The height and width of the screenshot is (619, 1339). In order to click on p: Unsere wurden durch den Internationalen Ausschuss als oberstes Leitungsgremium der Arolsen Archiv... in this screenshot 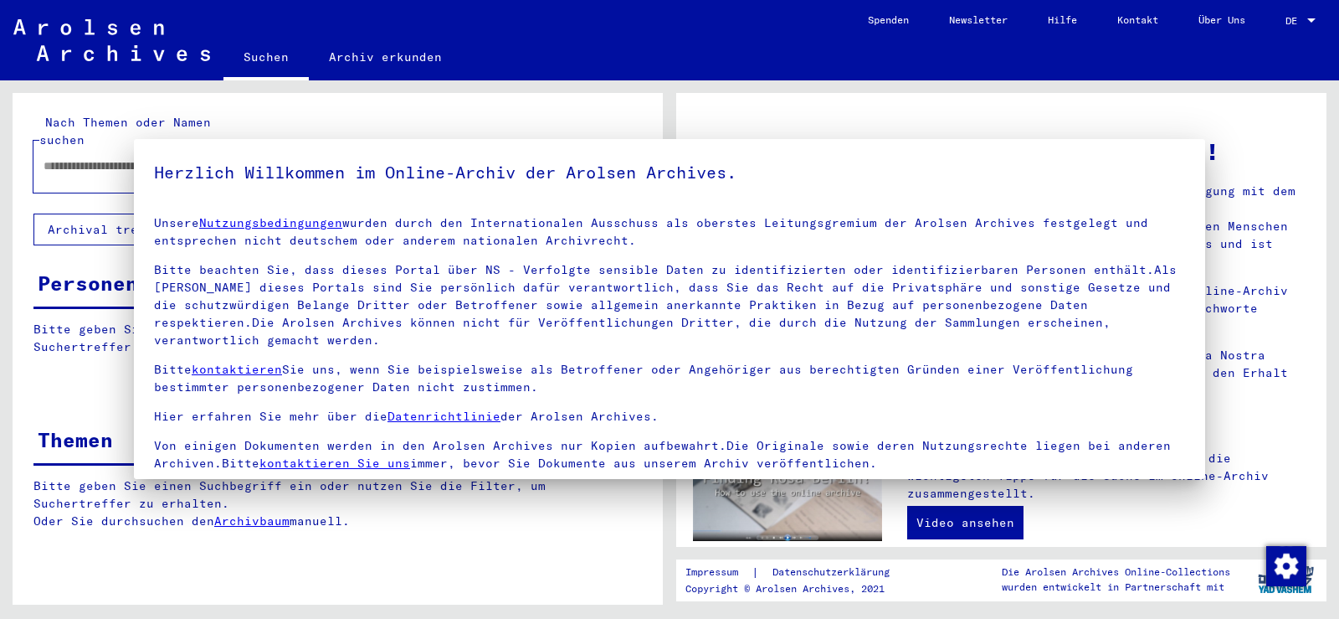, I will do `click(670, 232)`.